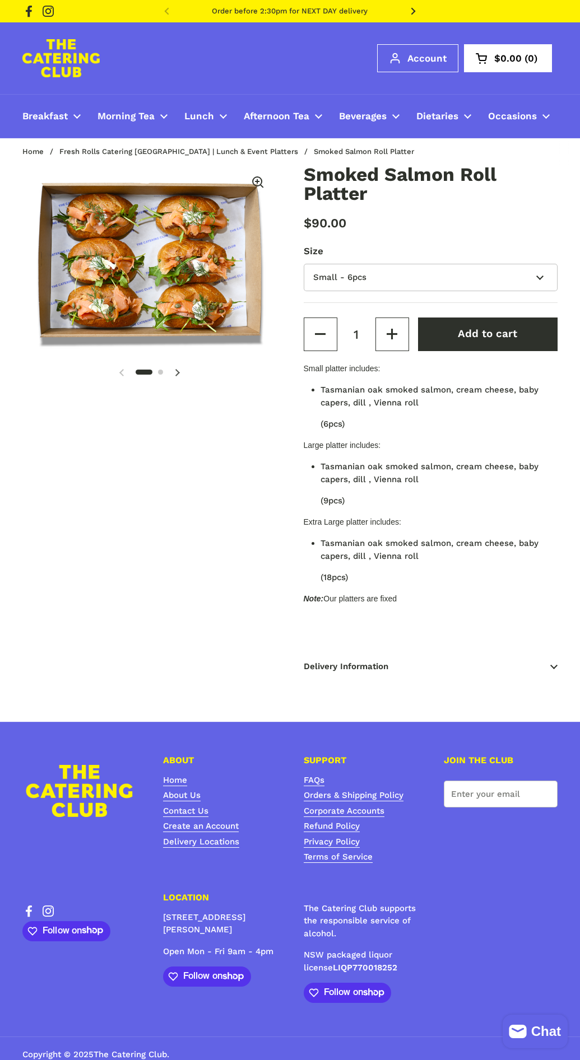 The height and width of the screenshot is (1060, 580). I want to click on a: About Us, so click(181, 796).